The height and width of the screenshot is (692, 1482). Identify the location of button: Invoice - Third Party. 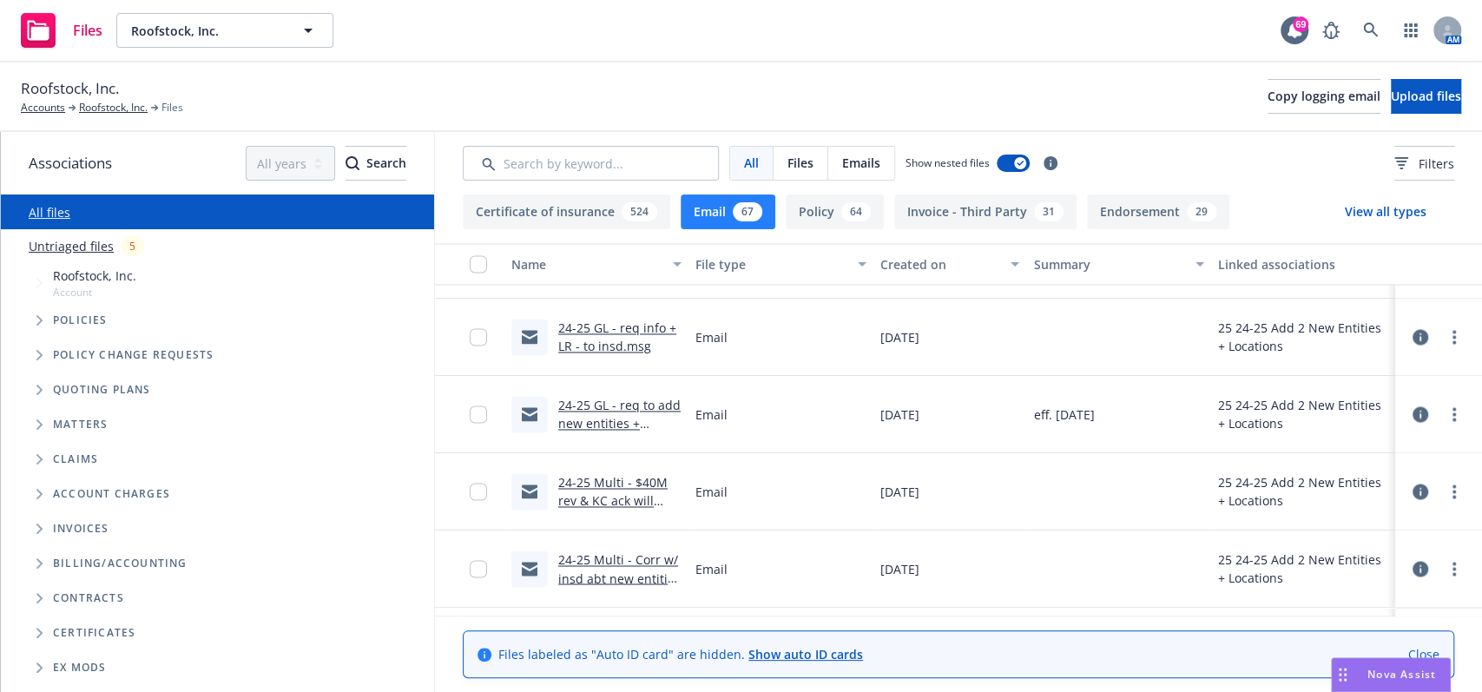
(985, 212).